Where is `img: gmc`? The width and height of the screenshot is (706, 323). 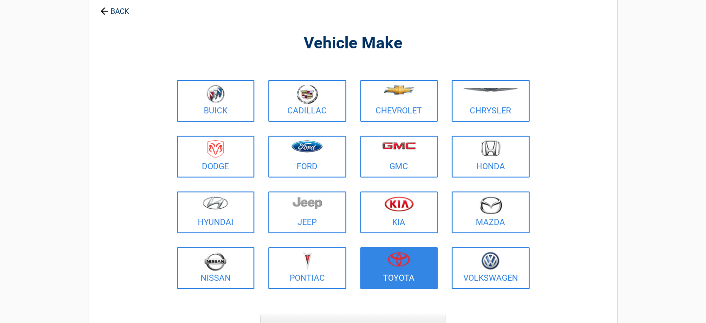
img: gmc is located at coordinates (399, 145).